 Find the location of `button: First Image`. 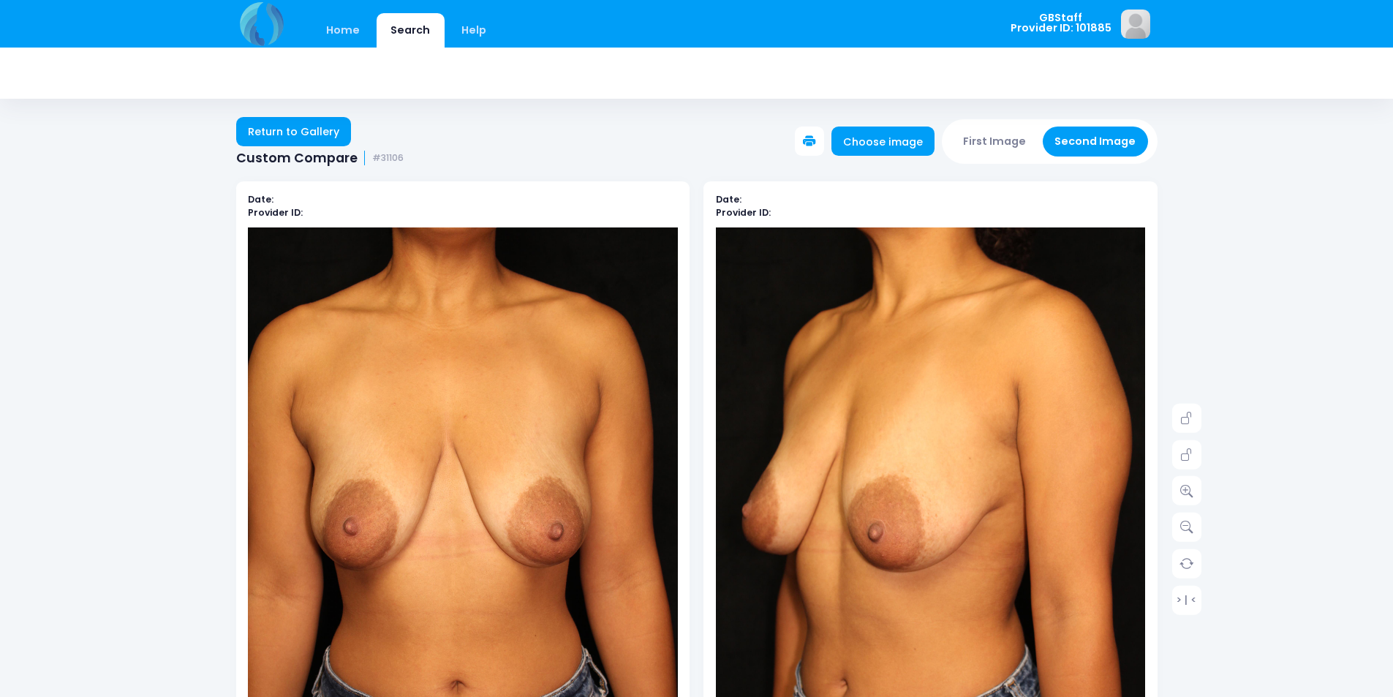

button: First Image is located at coordinates (994, 141).